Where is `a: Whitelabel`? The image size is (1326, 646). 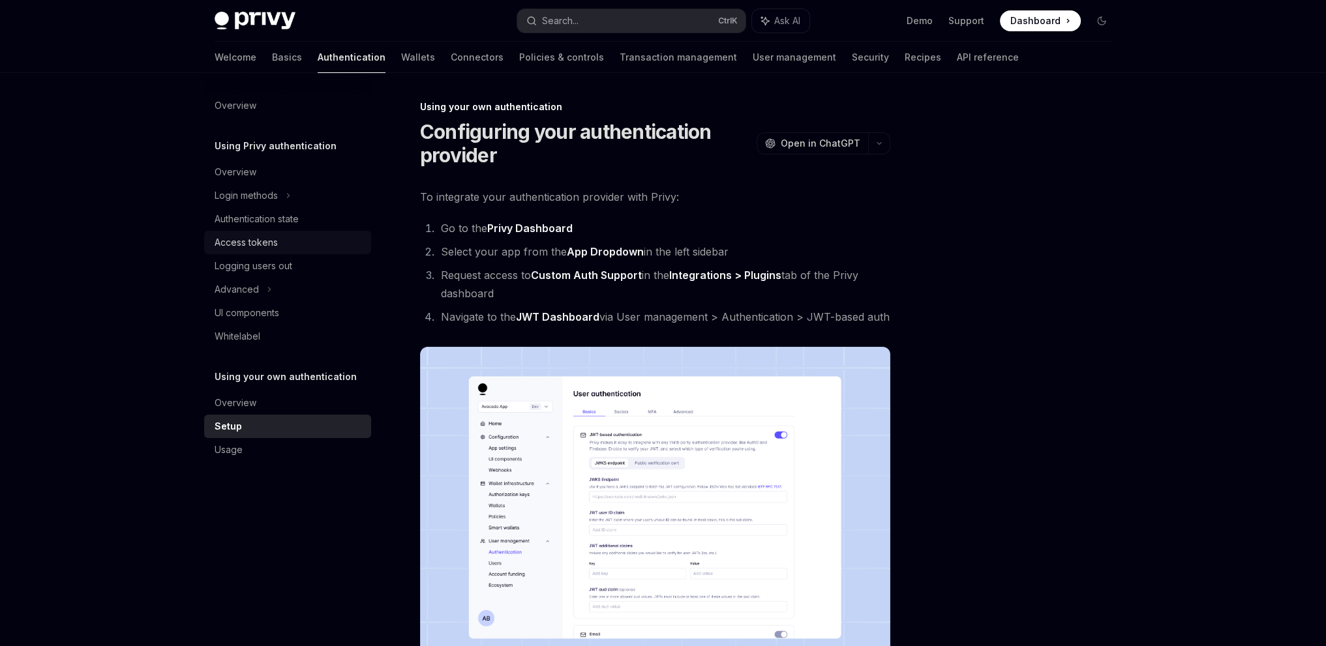
a: Whitelabel is located at coordinates (288, 337).